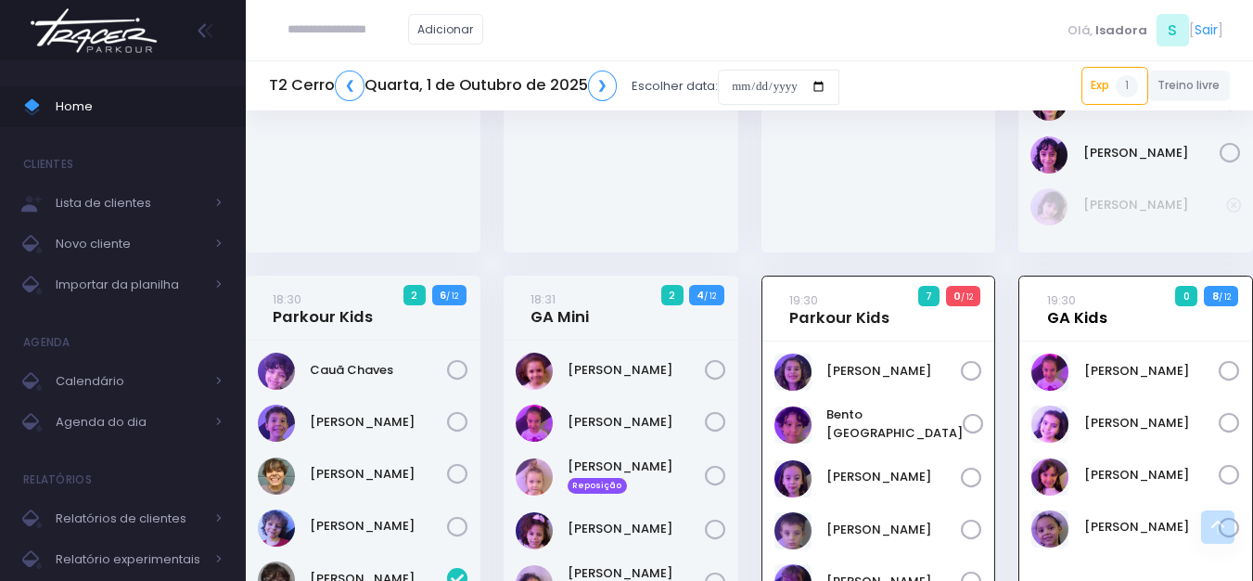 This screenshot has height=581, width=1253. What do you see at coordinates (446, 29) in the screenshot?
I see `a: Adicionar` at bounding box center [446, 29].